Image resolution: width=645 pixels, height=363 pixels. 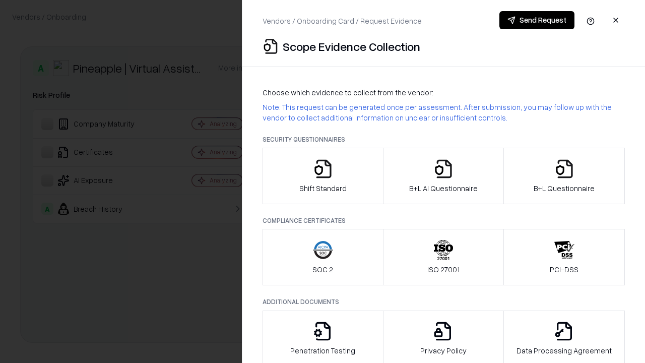 What do you see at coordinates (564, 269) in the screenshot?
I see `p: PCI-DSS` at bounding box center [564, 269].